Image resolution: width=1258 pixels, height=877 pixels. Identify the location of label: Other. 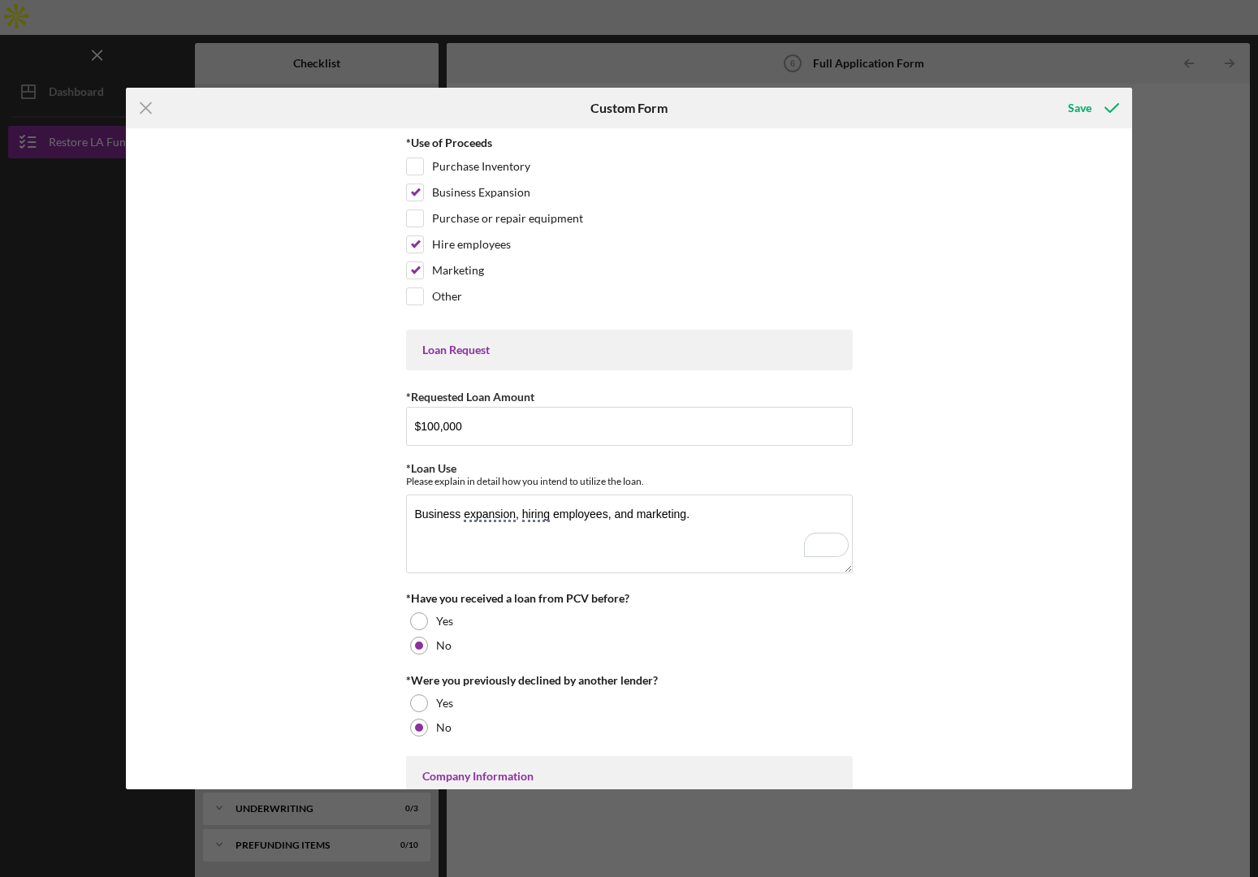
(447, 296).